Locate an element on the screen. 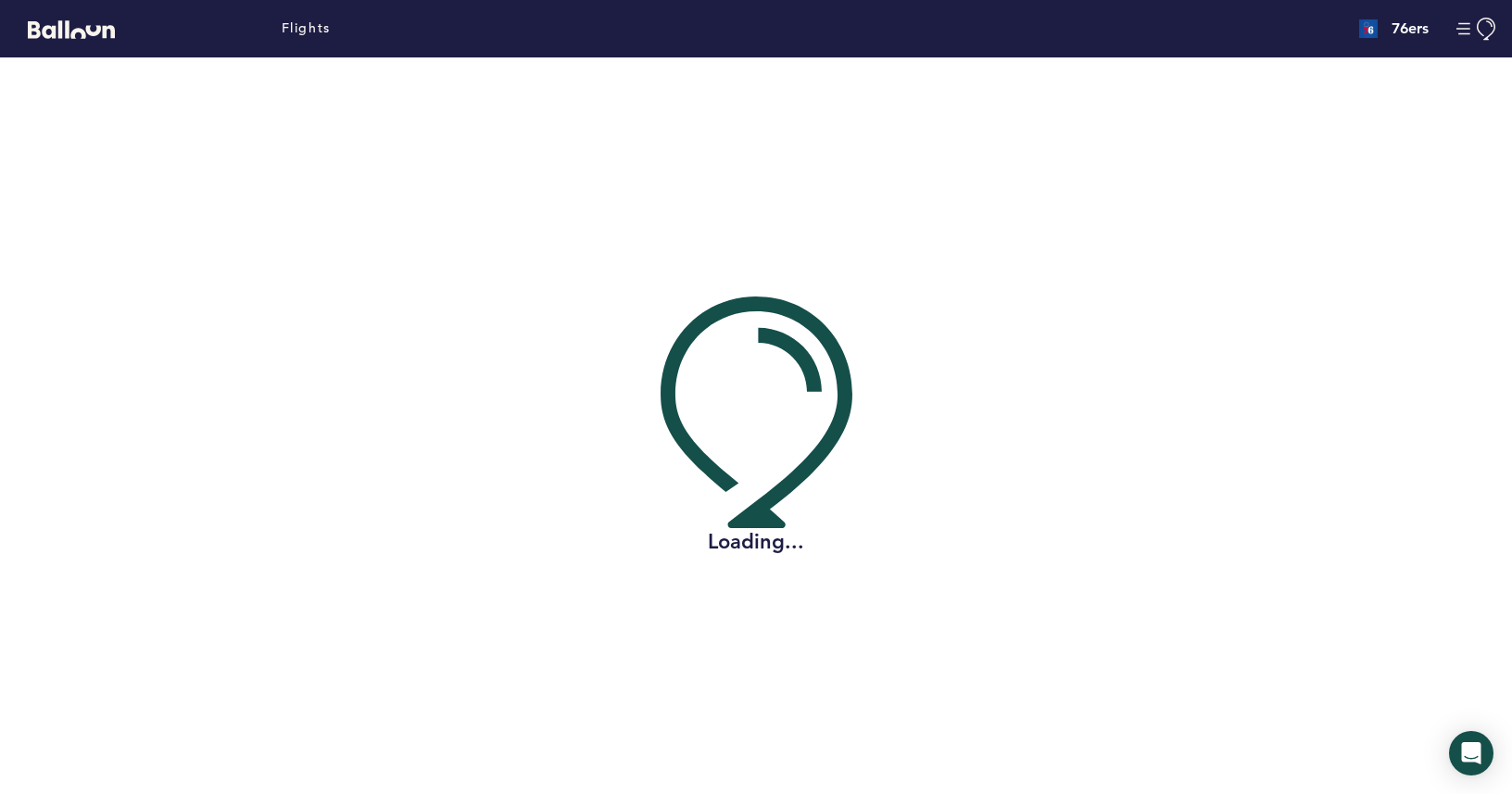 This screenshot has height=794, width=1512. a: Balloon is located at coordinates (63, 27).